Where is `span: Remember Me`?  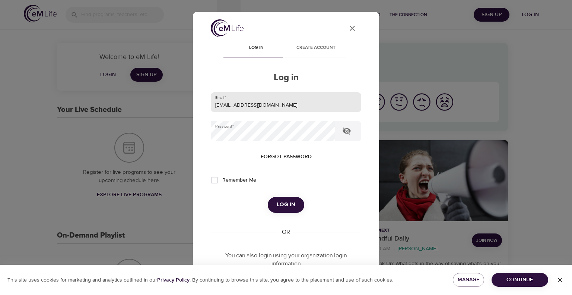 span: Remember Me is located at coordinates (239, 180).